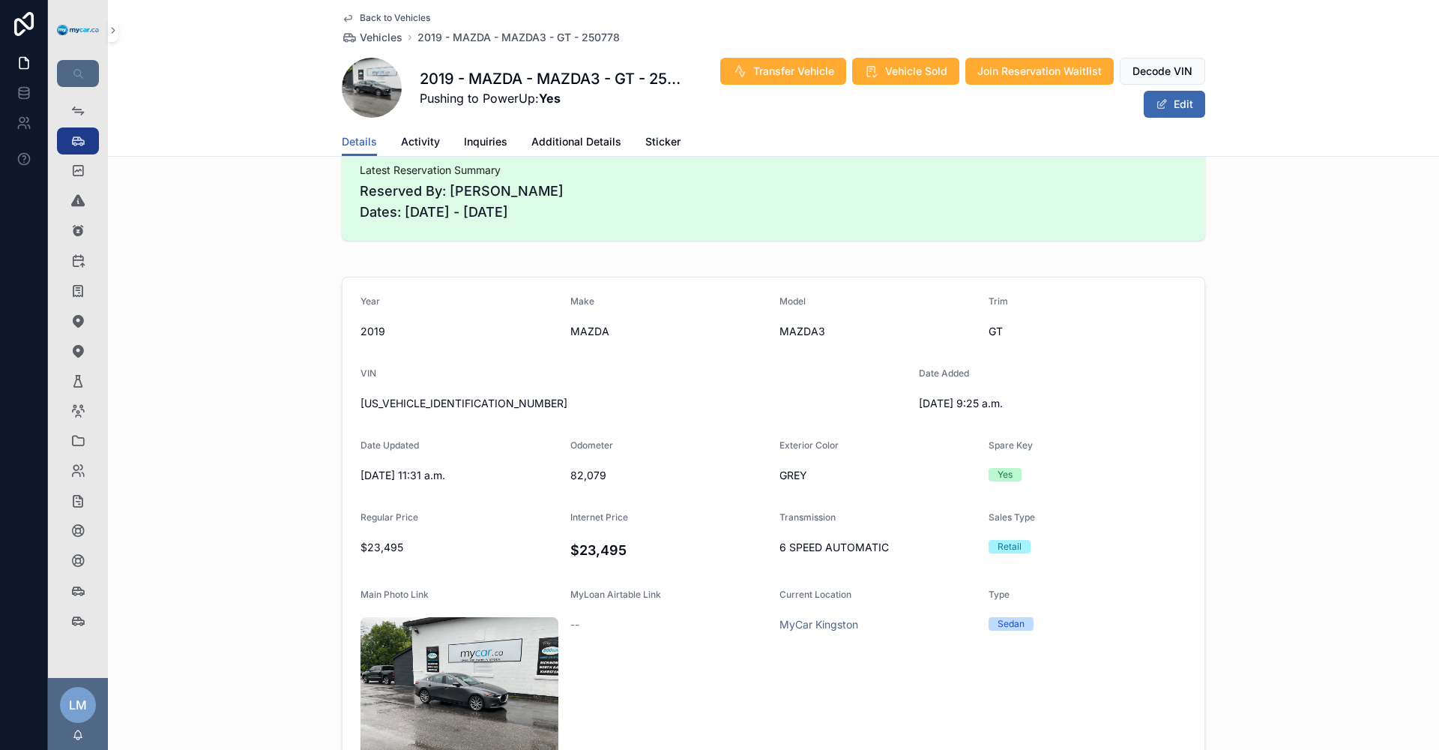 Image resolution: width=1439 pixels, height=750 pixels. What do you see at coordinates (615, 594) in the screenshot?
I see `span: MyLoan Airtable Link` at bounding box center [615, 594].